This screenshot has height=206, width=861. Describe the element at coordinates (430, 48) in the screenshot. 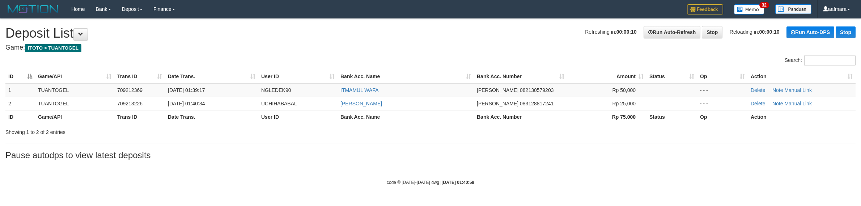

I see `h4: Game:` at that location.